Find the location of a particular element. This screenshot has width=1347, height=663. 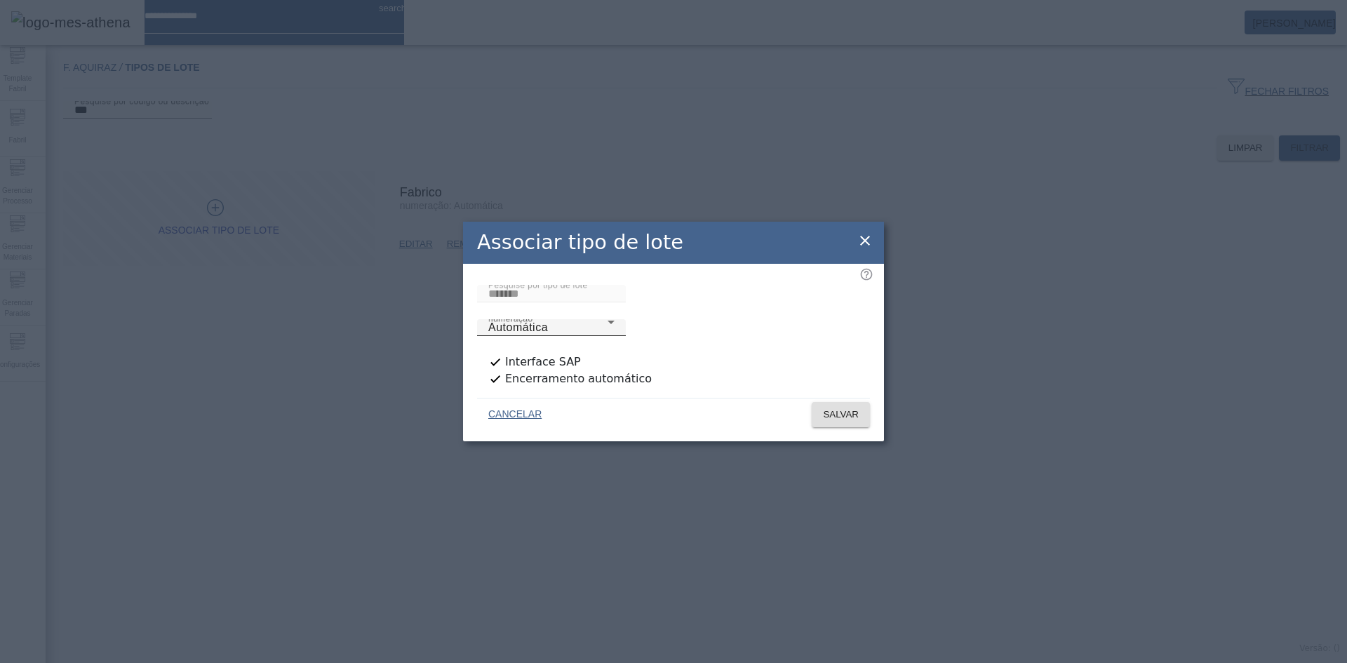

button: CANCELAR is located at coordinates (515, 415).